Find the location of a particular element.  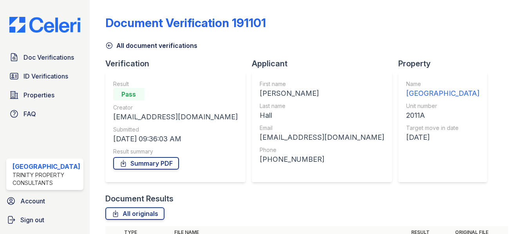

div: Name is located at coordinates (443, 84).